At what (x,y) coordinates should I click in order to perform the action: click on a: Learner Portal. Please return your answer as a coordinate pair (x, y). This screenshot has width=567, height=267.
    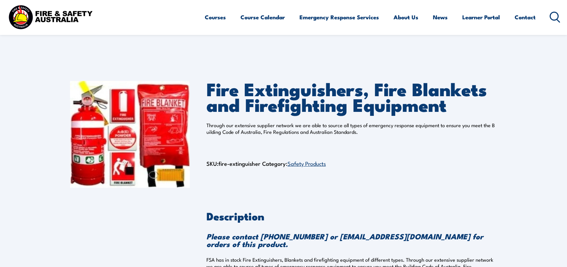
    Looking at the image, I should click on (481, 17).